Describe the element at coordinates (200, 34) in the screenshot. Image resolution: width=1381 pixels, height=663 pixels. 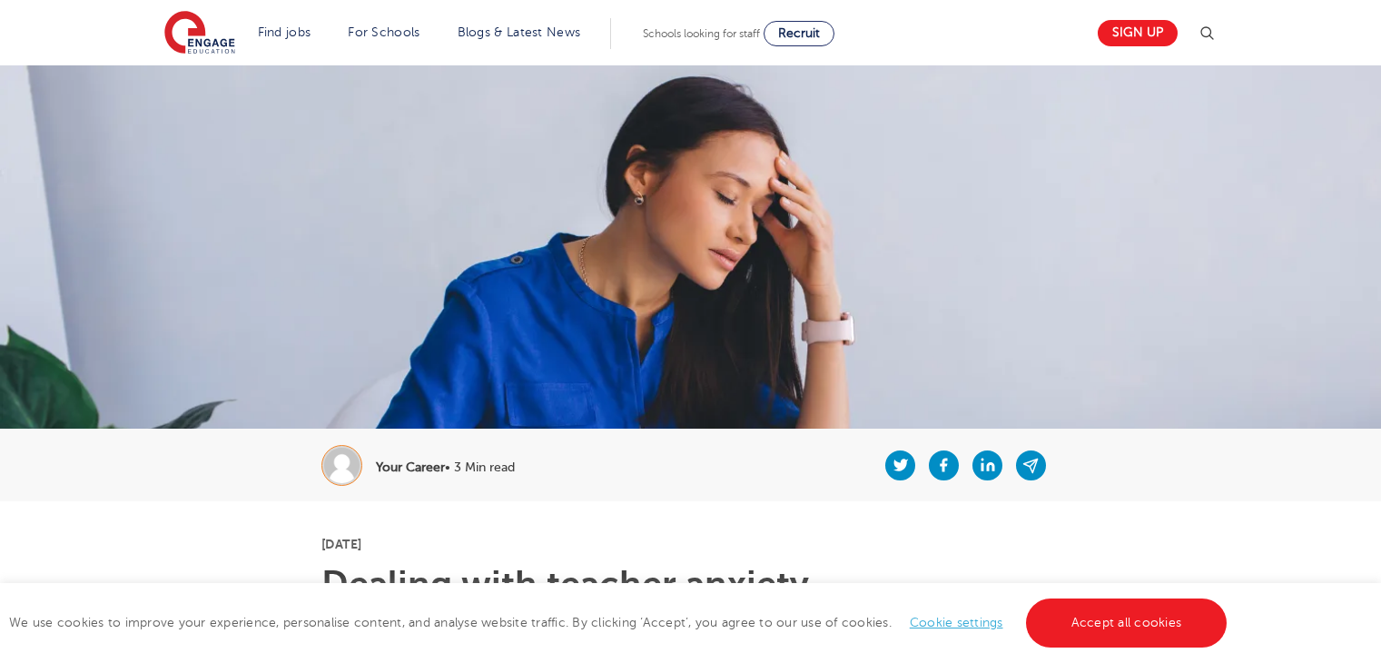
I see `img: Engage Education` at that location.